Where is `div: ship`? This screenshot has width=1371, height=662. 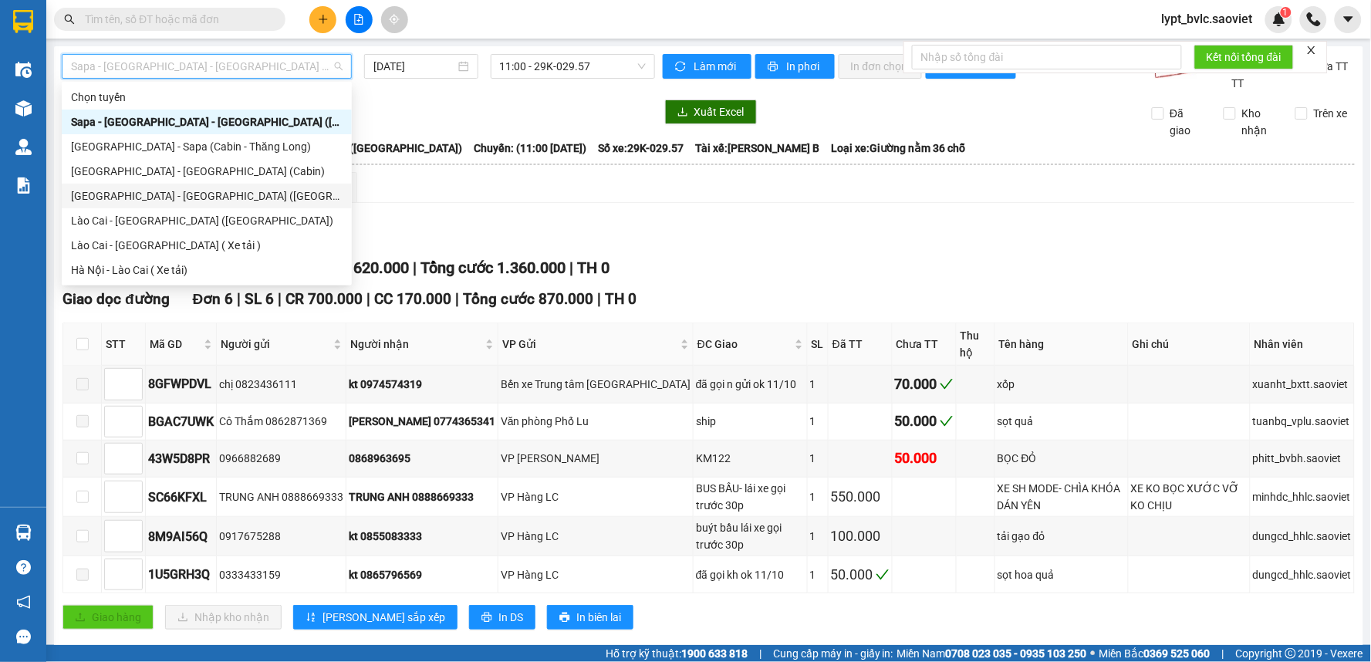 div: ship is located at coordinates (750, 421).